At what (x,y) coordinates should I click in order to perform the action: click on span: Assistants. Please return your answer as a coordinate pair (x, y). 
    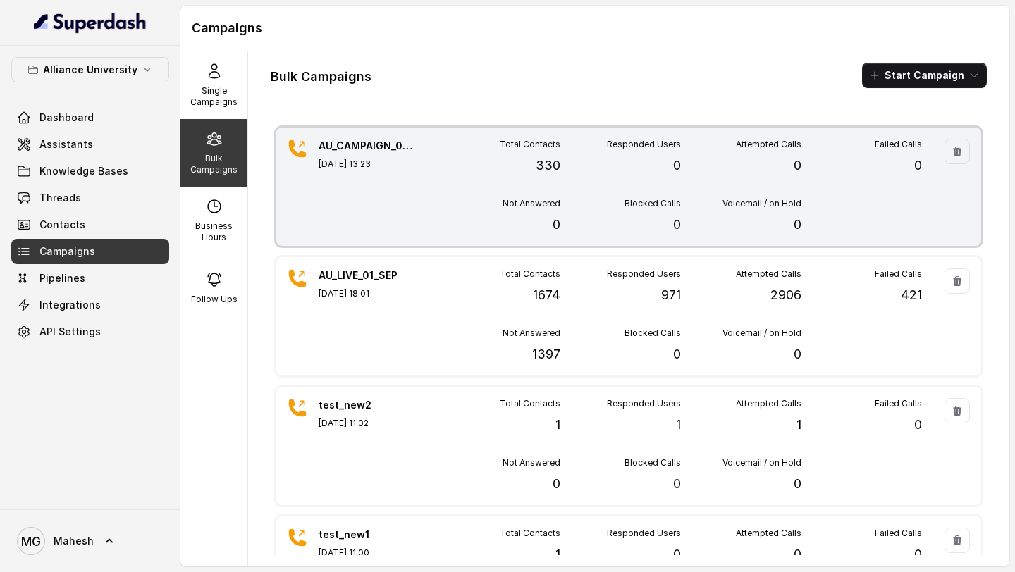
    Looking at the image, I should click on (66, 144).